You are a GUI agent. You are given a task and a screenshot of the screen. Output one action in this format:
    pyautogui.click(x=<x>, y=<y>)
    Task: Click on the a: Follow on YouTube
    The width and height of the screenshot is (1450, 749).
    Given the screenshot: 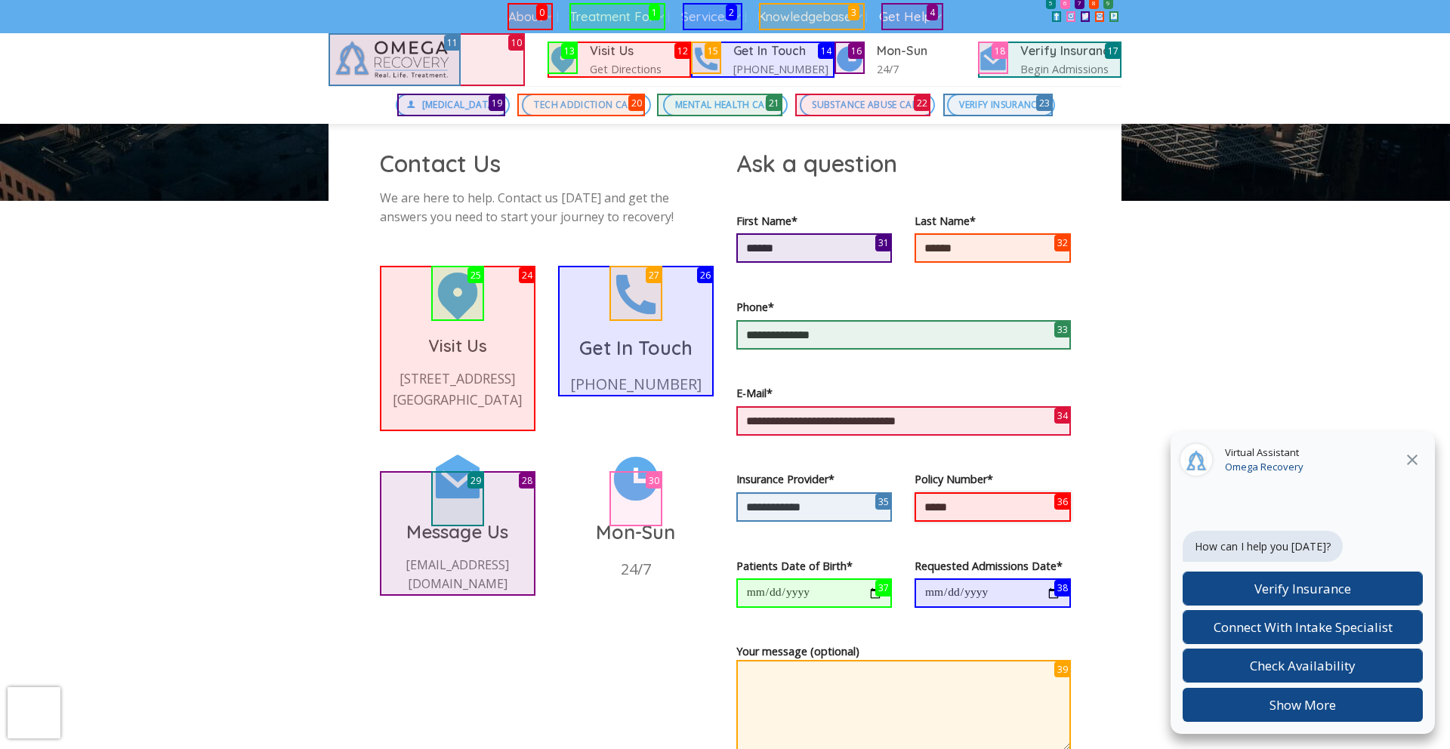 What is the action you would take?
    pyautogui.click(x=1114, y=17)
    